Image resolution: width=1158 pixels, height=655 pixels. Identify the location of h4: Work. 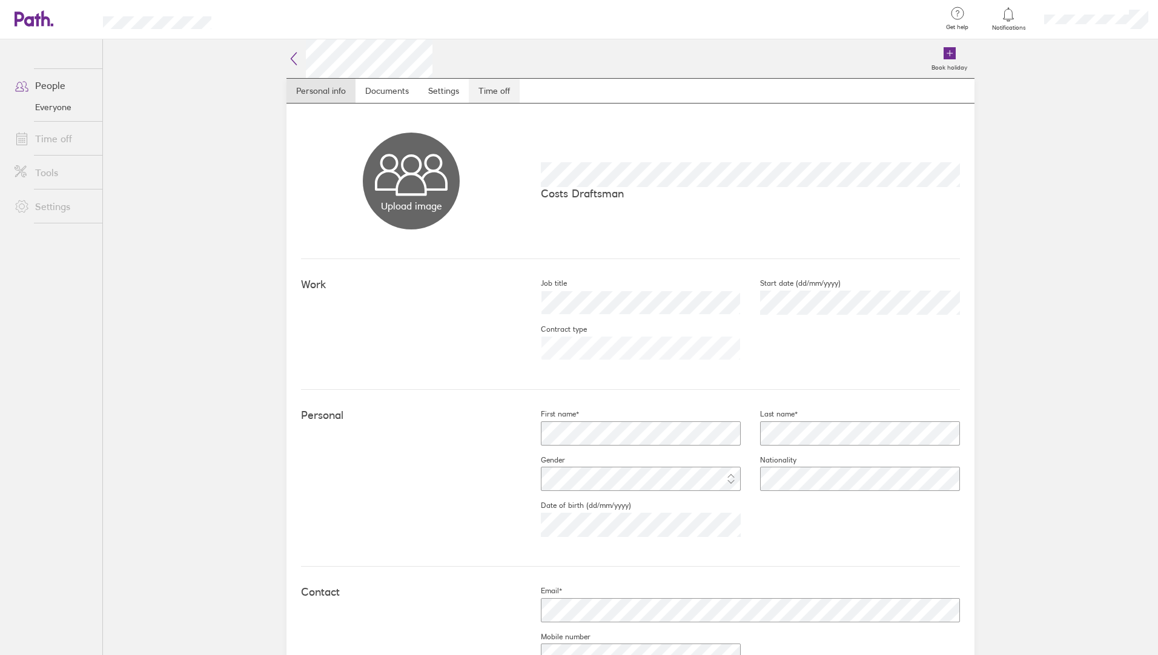
(411, 285).